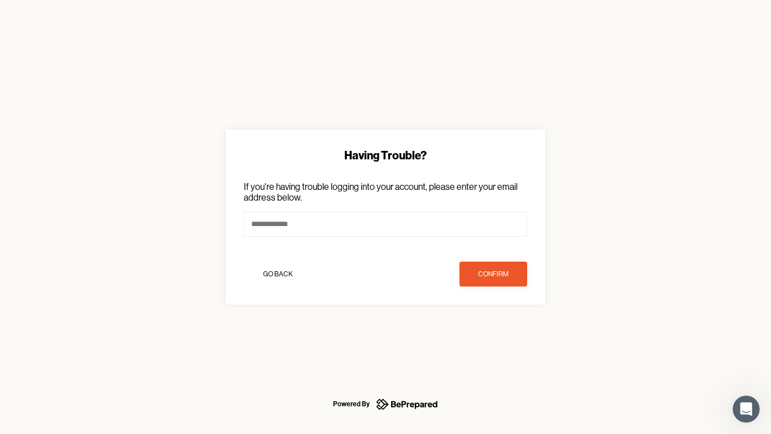 Image resolution: width=771 pixels, height=434 pixels. I want to click on div: Powered By, so click(351, 404).